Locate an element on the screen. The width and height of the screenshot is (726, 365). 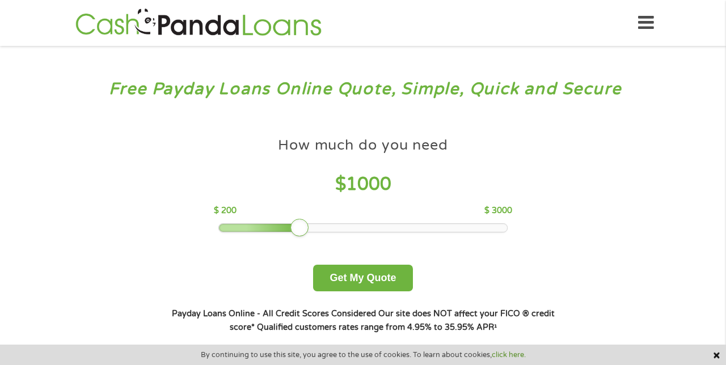
span: By continuing to use this site, you agree to the use of cookies. To learn about cookies, is located at coordinates (363, 355).